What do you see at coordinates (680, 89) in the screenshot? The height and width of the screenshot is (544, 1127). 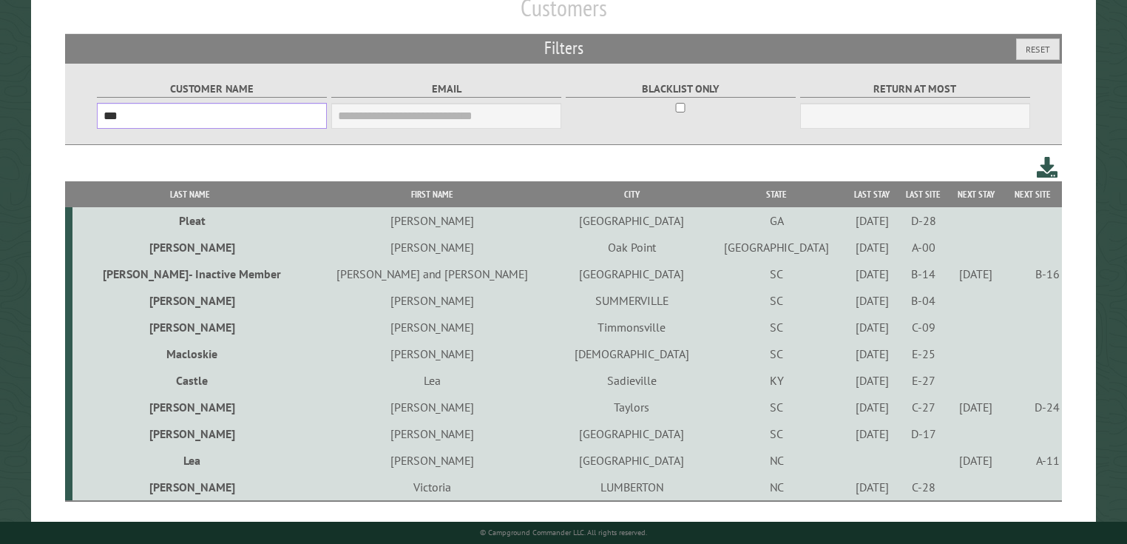 I see `label: Blacklist only` at bounding box center [680, 89].